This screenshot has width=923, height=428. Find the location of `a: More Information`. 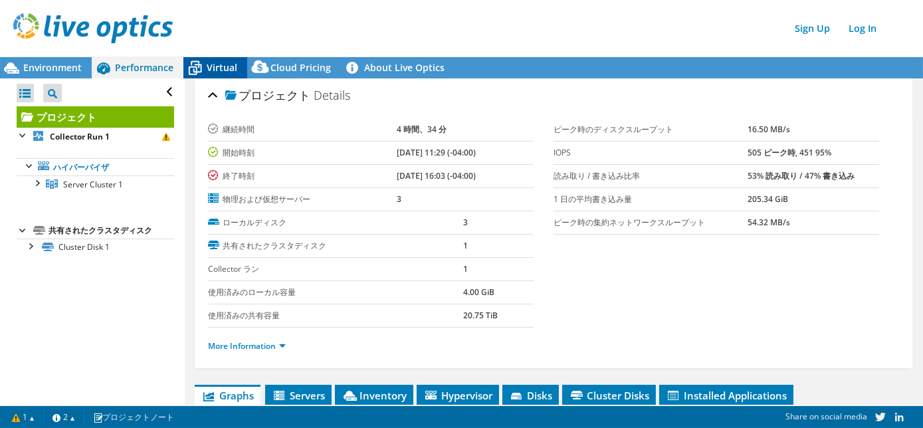

a: More Information is located at coordinates (247, 346).